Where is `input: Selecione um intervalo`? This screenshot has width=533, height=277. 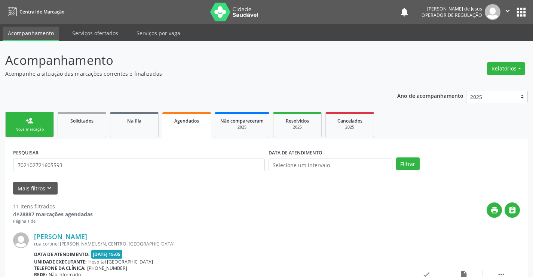
input: Selecione um intervalo is located at coordinates (330, 165).